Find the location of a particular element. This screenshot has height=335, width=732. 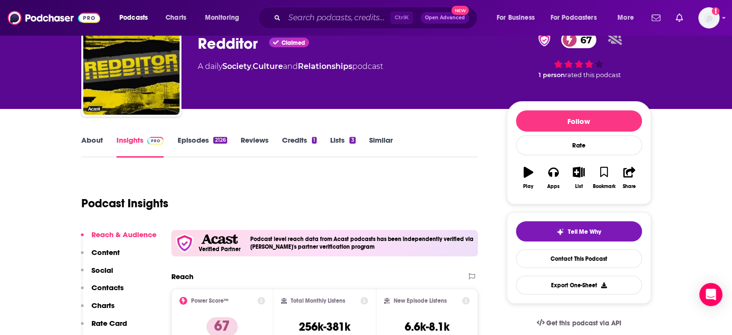

span: Charts is located at coordinates (176, 18).